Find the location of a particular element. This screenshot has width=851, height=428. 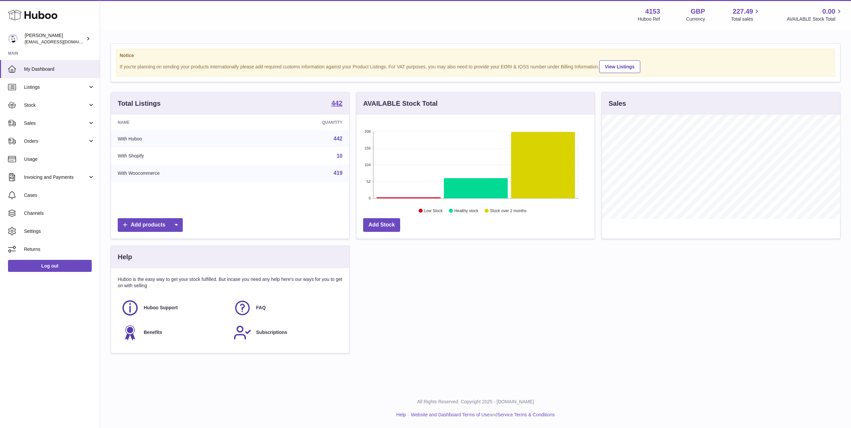

text: 104 is located at coordinates (367, 165).